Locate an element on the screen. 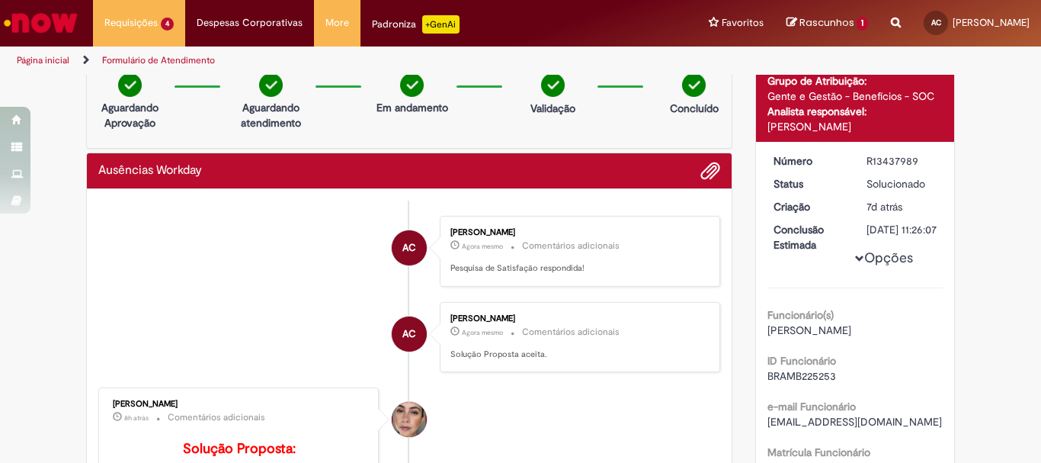 This screenshot has width=1041, height=463. dt: Status is located at coordinates (809, 184).